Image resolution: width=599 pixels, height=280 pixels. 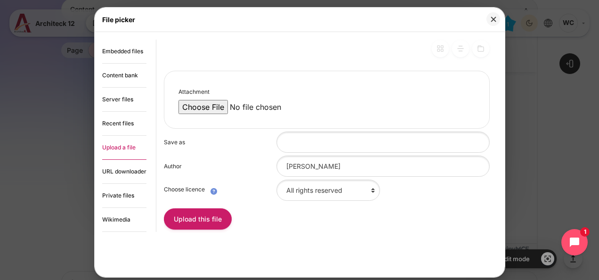 What do you see at coordinates (214, 191) in the screenshot?
I see `a: Help` at bounding box center [214, 191].